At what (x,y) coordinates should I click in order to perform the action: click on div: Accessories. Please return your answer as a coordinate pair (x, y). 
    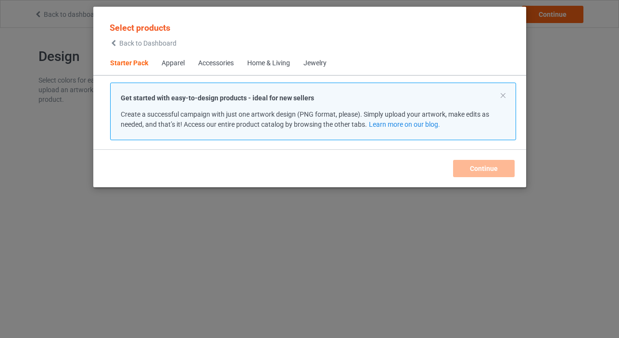
    Looking at the image, I should click on (216, 63).